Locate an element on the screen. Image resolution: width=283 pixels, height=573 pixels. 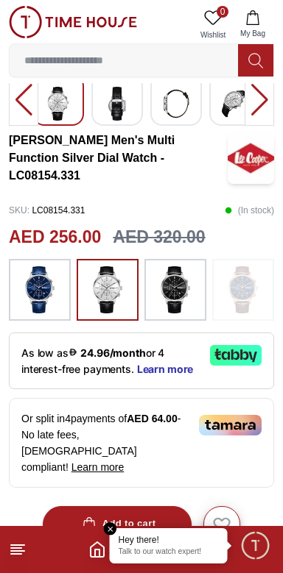
div: Hey there! is located at coordinates (169, 540).